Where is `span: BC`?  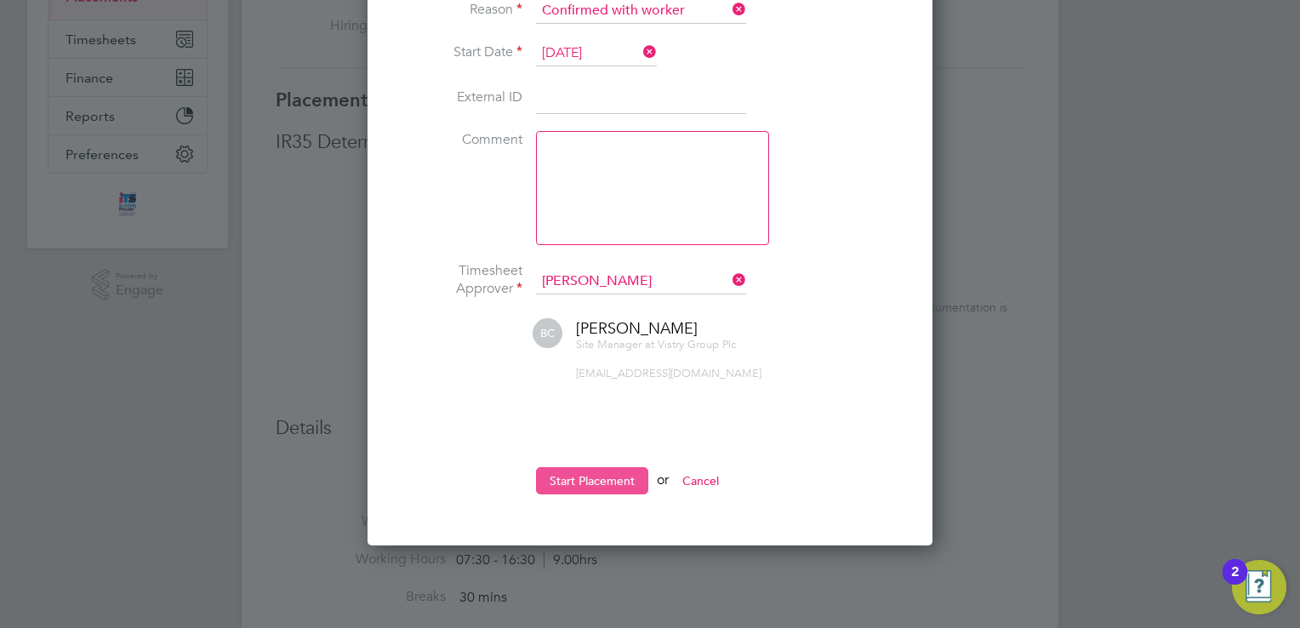
span: BC is located at coordinates (547, 333).